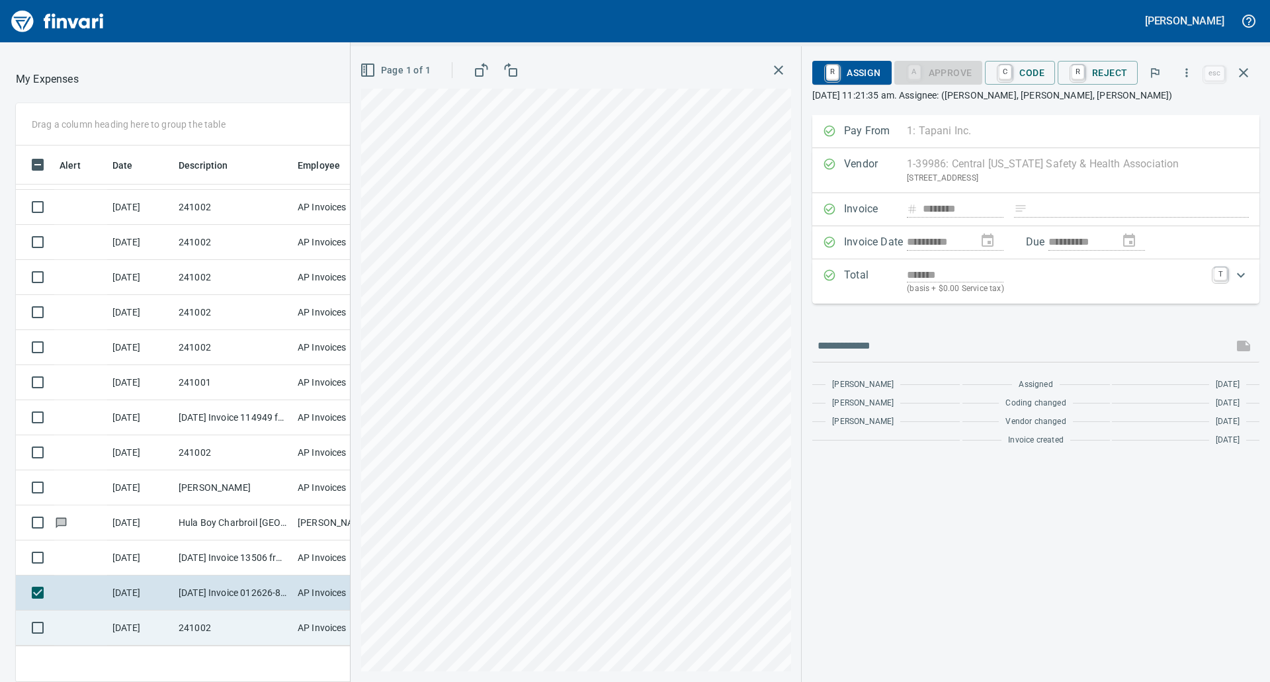 The height and width of the screenshot is (682, 1270). I want to click on span: Has messages, so click(61, 522).